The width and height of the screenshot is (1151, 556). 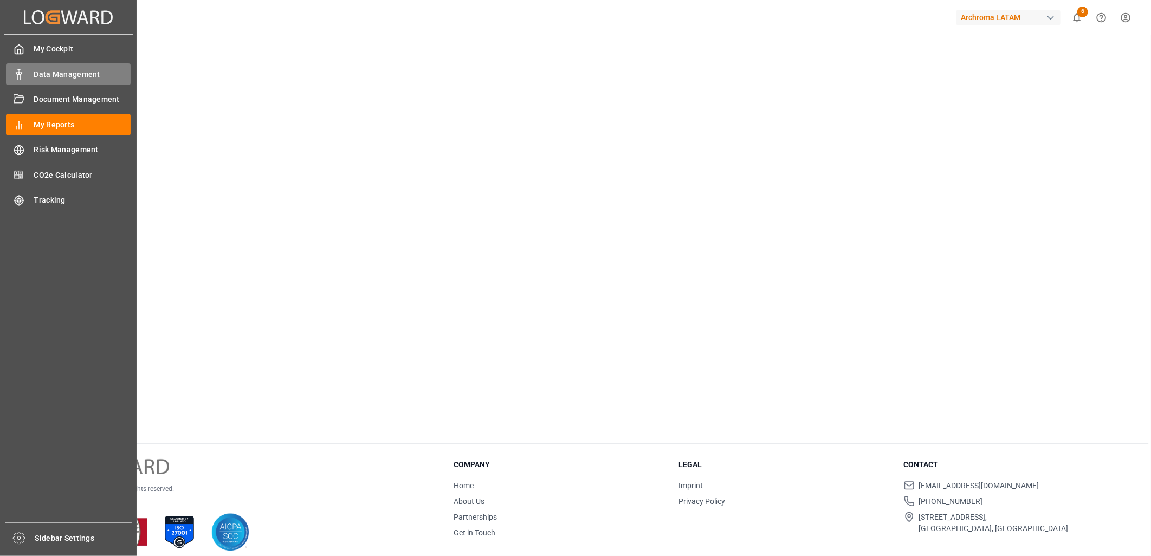 I want to click on a: Get in Touch, so click(x=474, y=533).